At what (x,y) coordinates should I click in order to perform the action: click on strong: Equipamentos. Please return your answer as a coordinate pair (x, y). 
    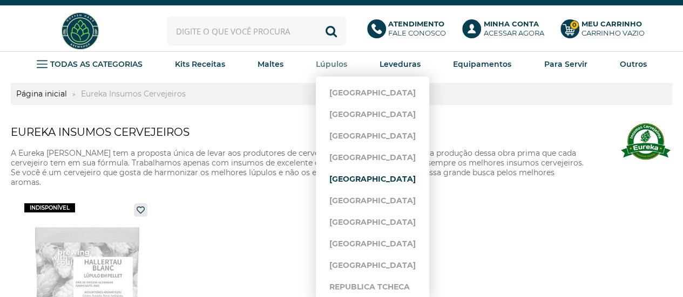
    Looking at the image, I should click on (482, 64).